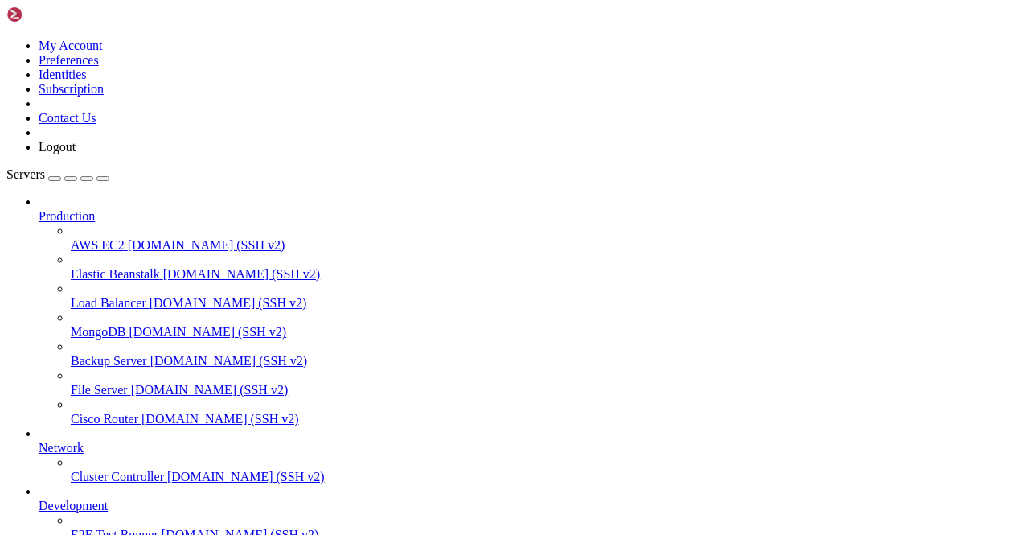  Describe the element at coordinates (97, 244) in the screenshot. I see `span: AWS EC2` at that location.